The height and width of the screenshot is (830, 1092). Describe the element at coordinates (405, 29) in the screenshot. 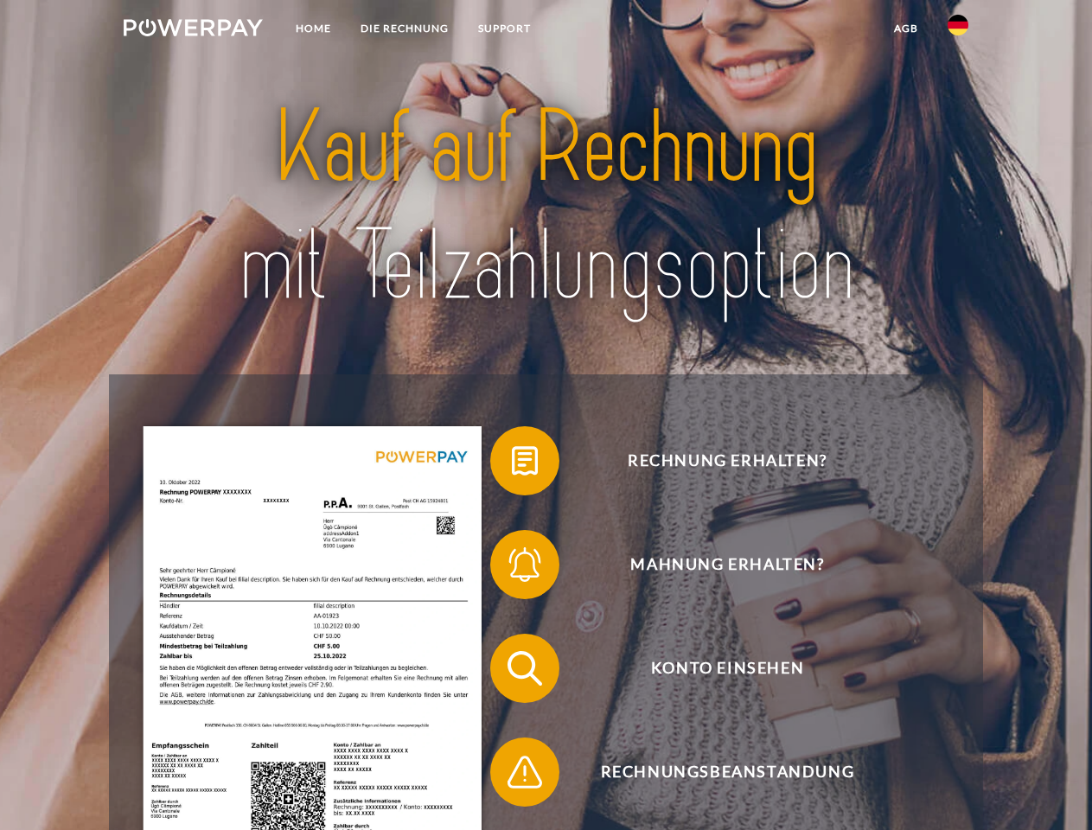

I see `a: DIE RECHNUNG` at that location.